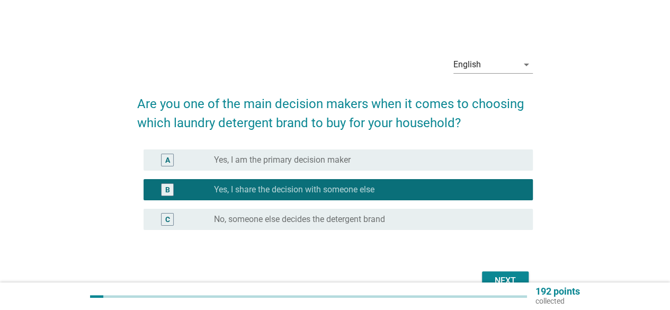  What do you see at coordinates (558, 301) in the screenshot?
I see `p: collected` at bounding box center [558, 301].